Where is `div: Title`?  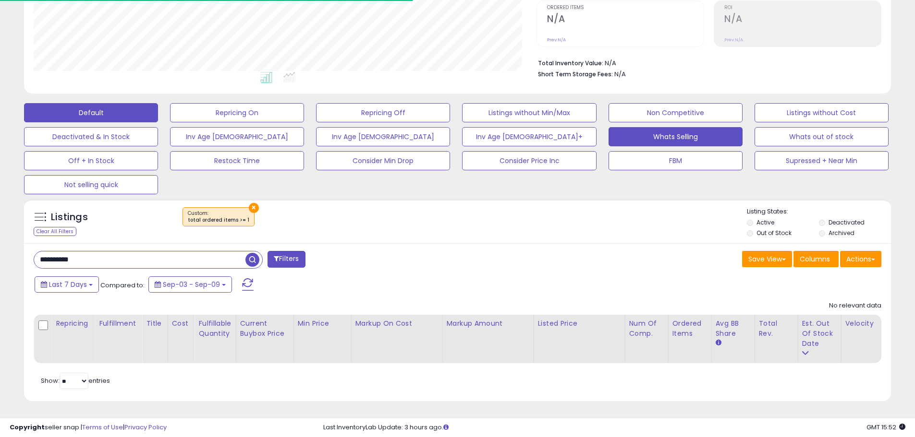 div: Title is located at coordinates (155, 324).